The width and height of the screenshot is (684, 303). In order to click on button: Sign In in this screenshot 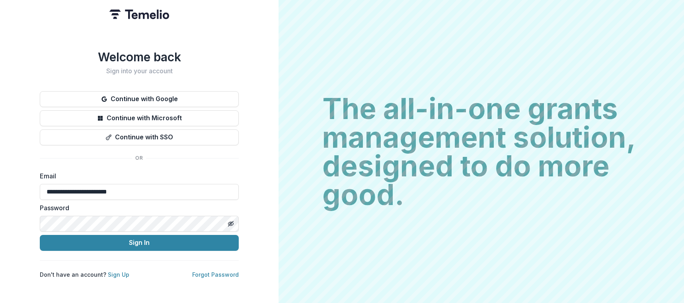, I will do `click(139, 243)`.